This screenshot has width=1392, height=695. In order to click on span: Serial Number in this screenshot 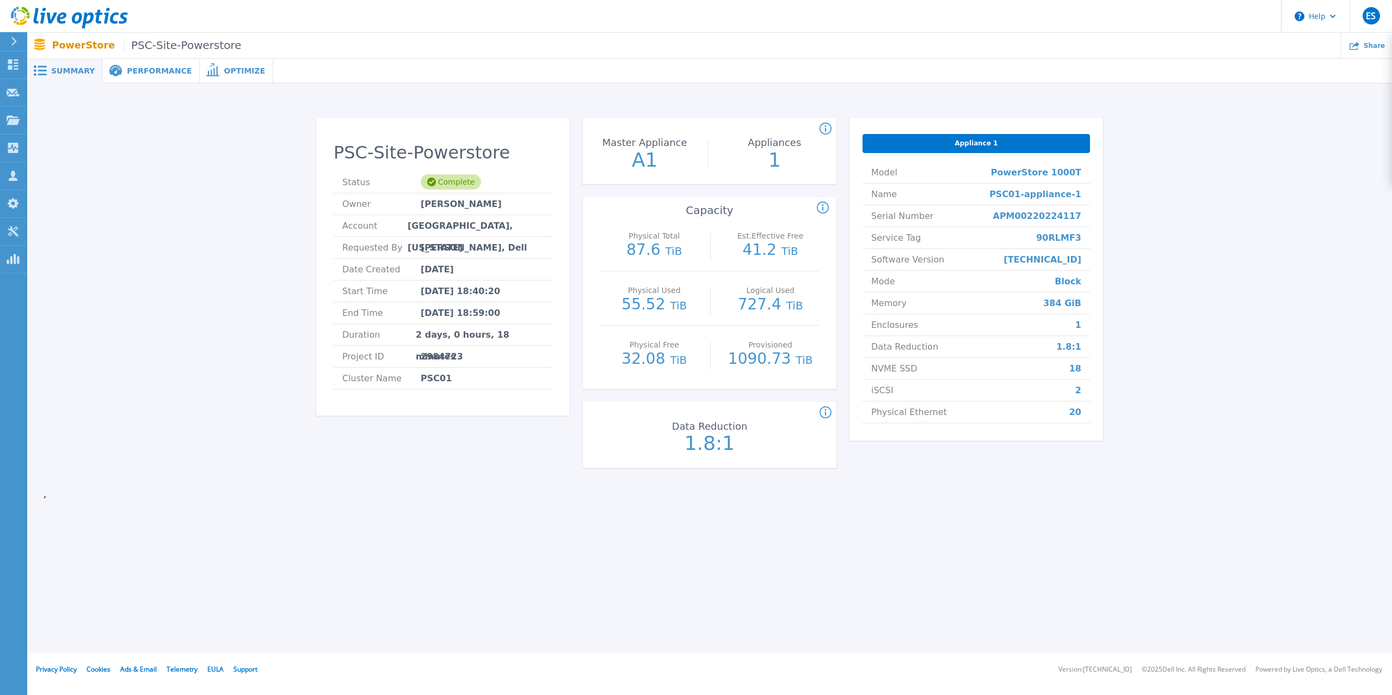, I will do `click(903, 216)`.